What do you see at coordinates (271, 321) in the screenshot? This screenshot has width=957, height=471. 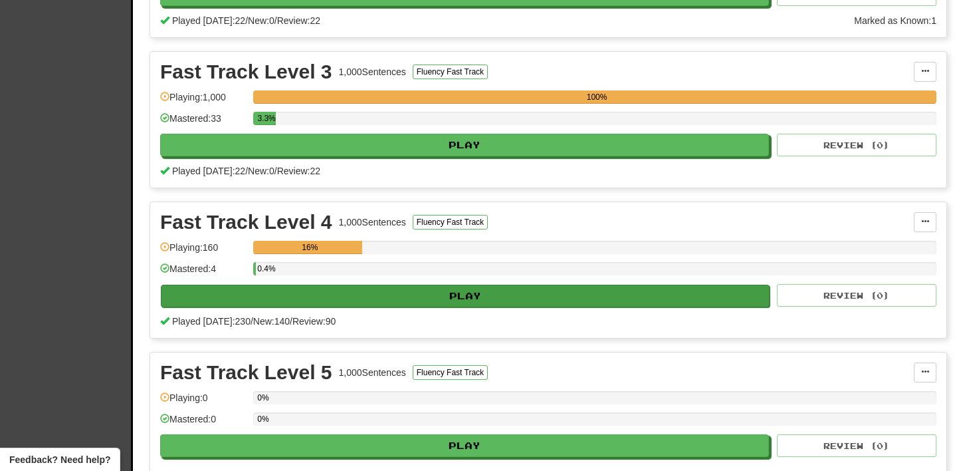 I see `span: New: 140` at bounding box center [271, 321].